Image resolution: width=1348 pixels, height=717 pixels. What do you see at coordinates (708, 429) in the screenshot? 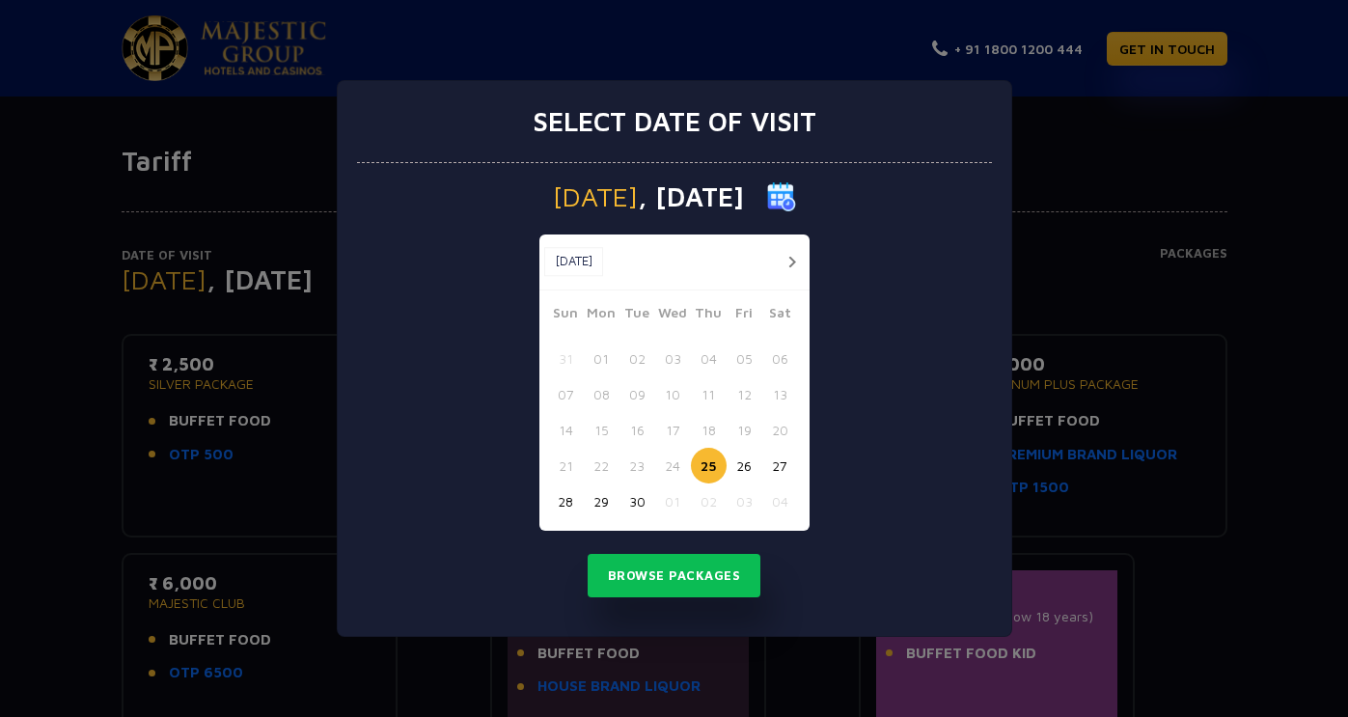
I see `button: 18` at bounding box center [708, 429].